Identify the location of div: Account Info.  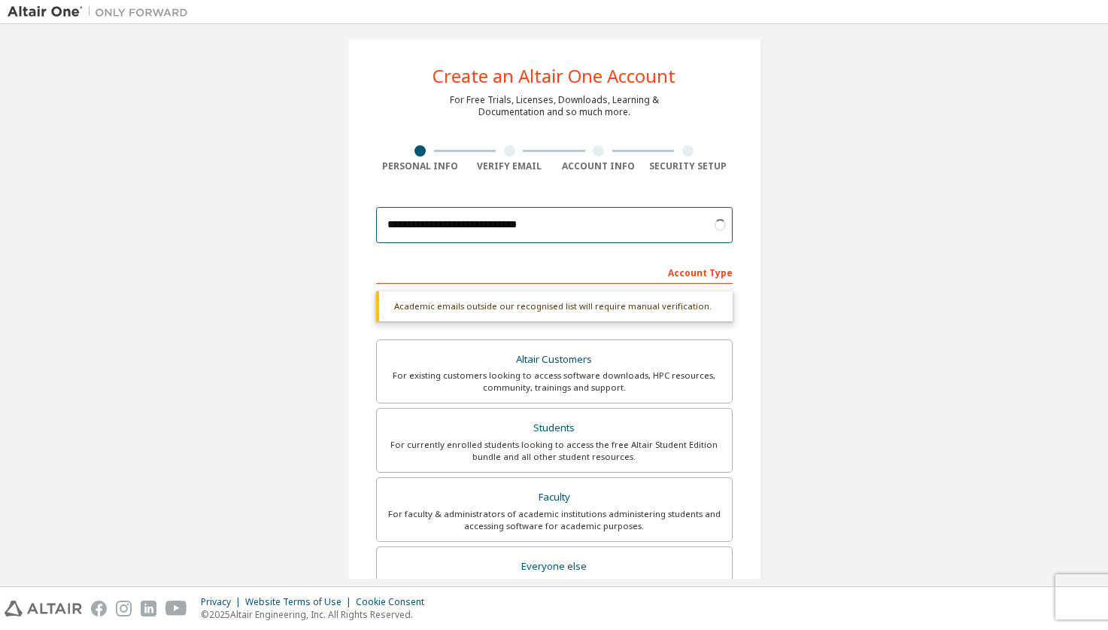
(599, 166).